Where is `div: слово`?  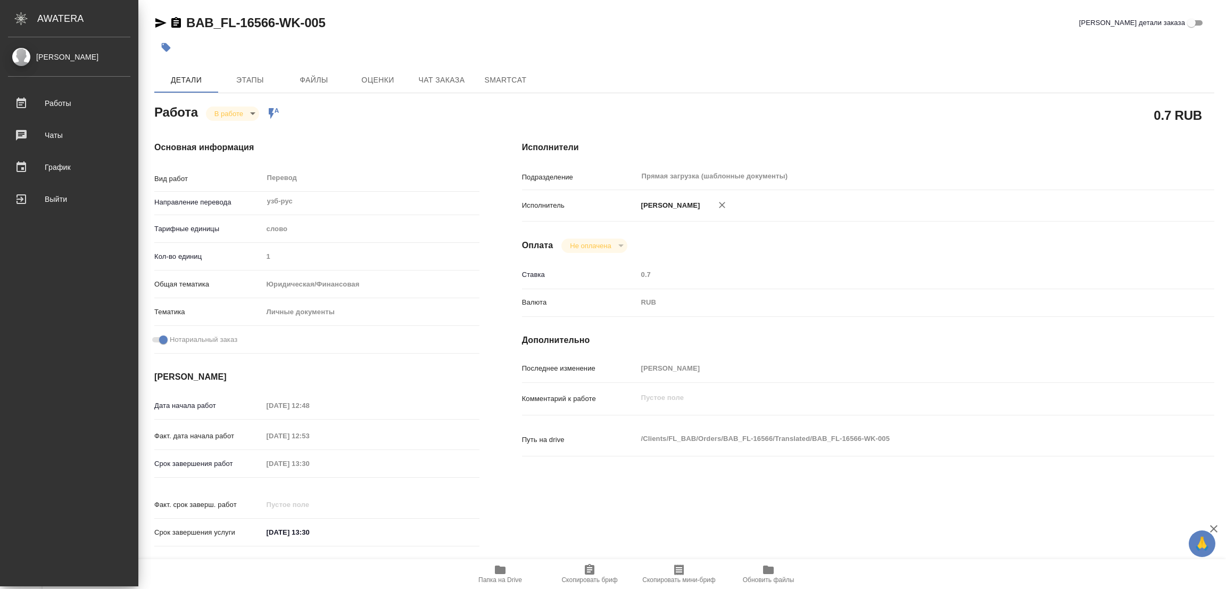
div: слово is located at coordinates (371, 229).